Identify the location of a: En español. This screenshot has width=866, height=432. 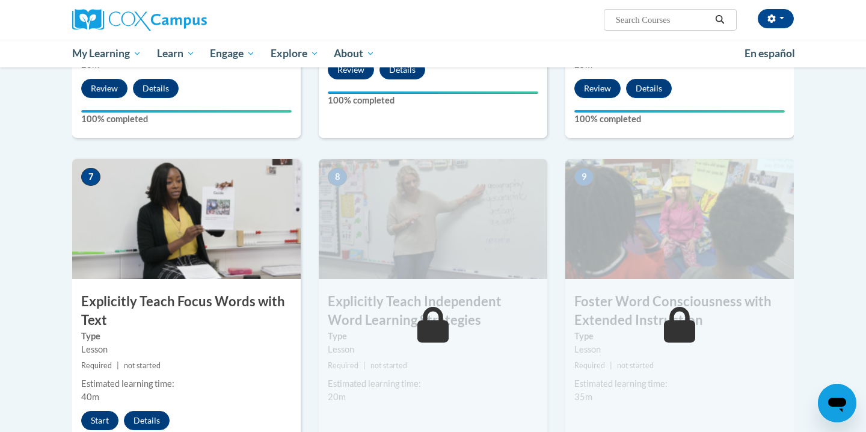
(770, 54).